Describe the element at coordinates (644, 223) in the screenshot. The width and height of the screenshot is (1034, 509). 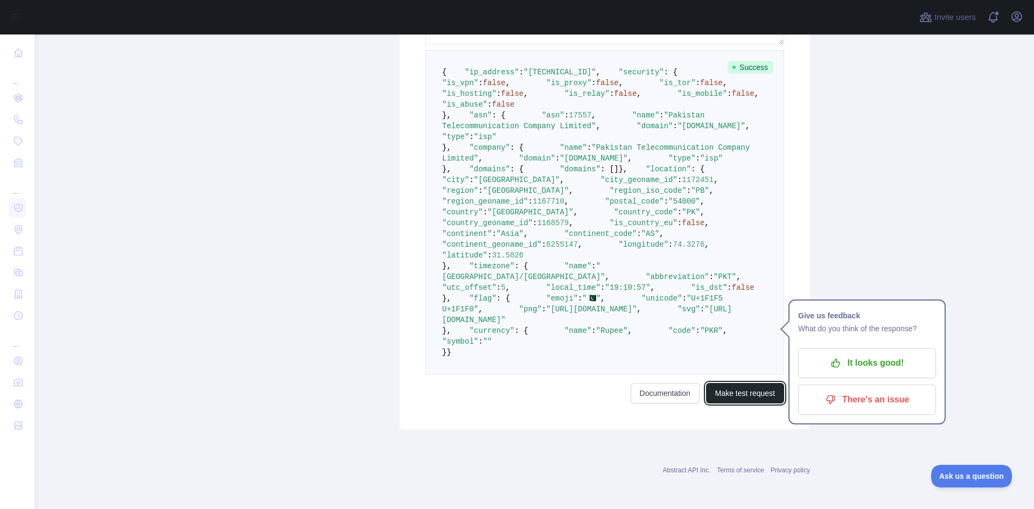
I see `span: "is_country_eu"` at that location.